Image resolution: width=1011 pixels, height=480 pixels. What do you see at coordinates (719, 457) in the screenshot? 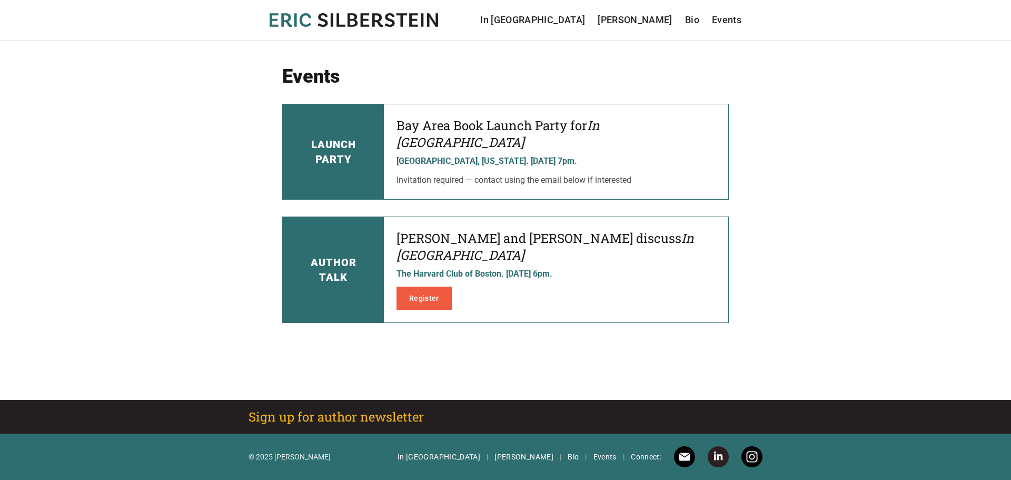
I see `a: LinkedIn` at bounding box center [719, 457].